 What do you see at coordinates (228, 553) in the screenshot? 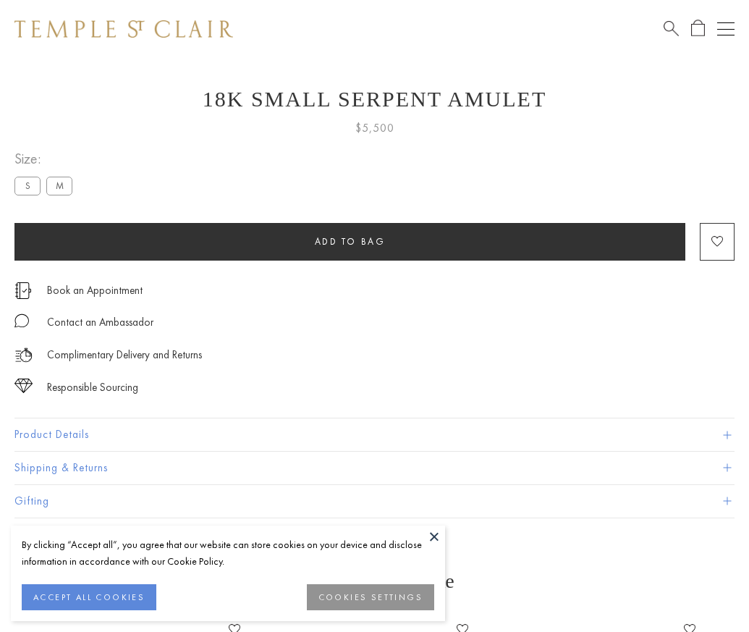
I see `div: By clicking “Accept all”, you agree that our website can store cookies on your device and disclos...` at bounding box center [228, 553].